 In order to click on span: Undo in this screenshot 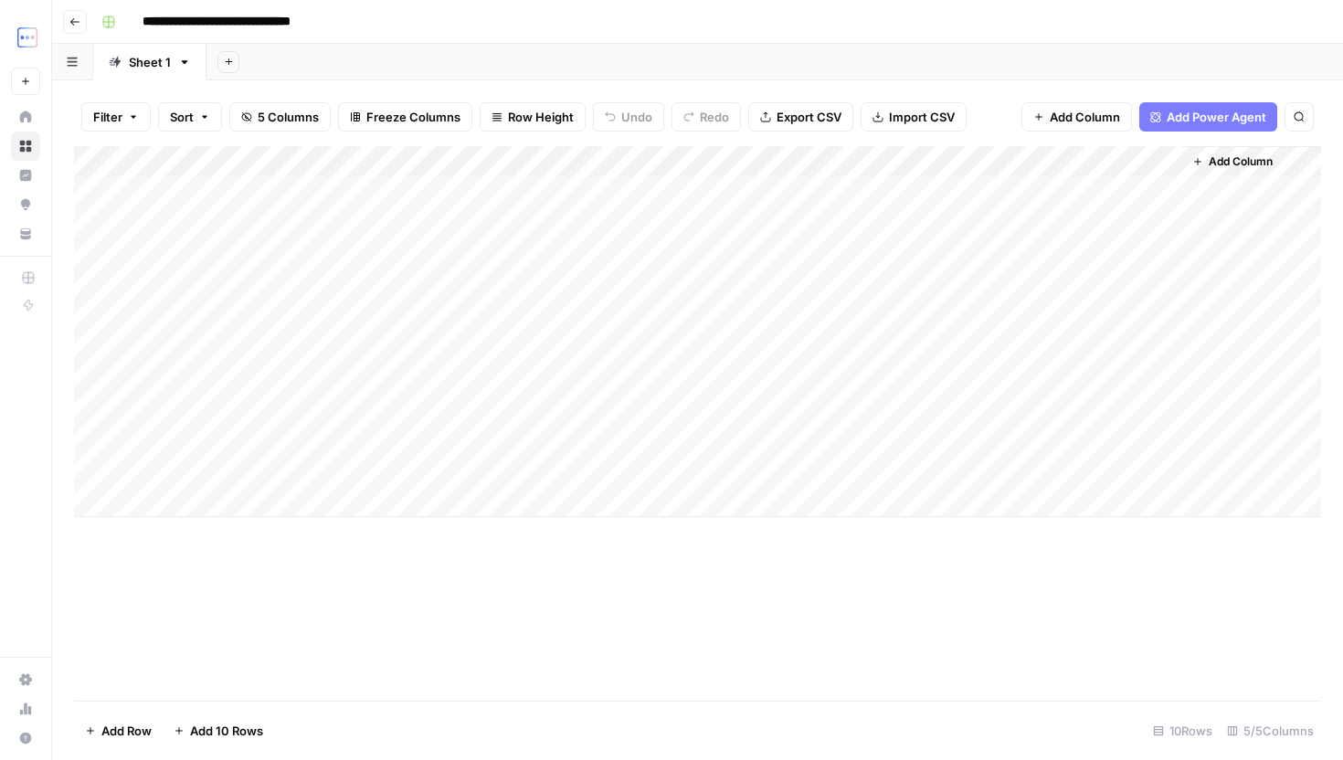, I will do `click(637, 117)`.